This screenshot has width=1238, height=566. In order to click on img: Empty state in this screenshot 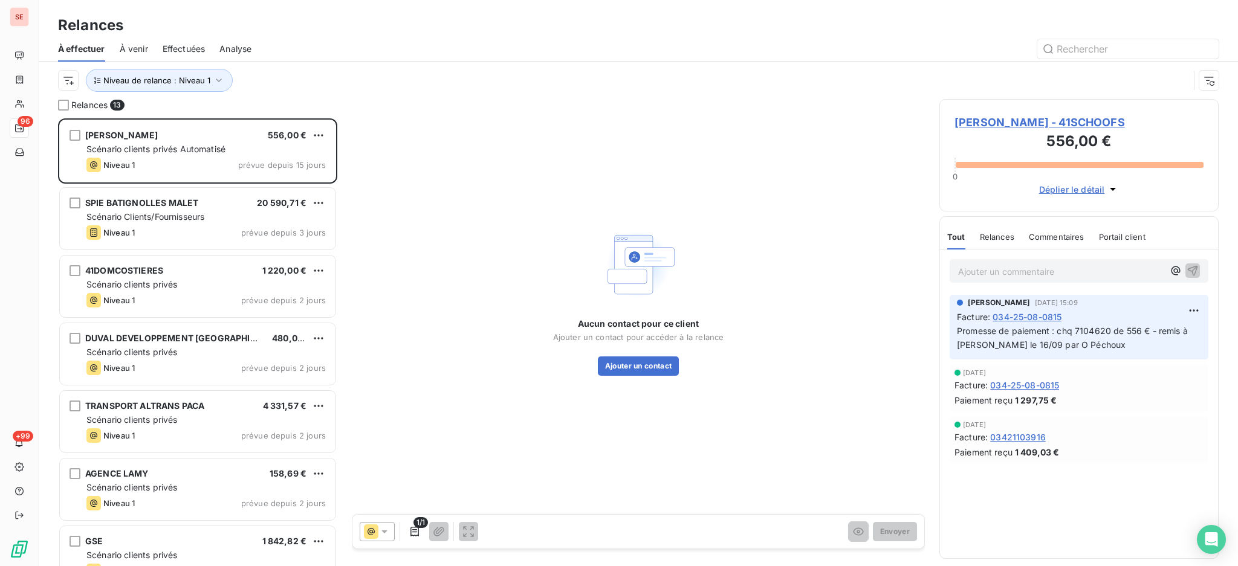, I will do `click(638, 265)`.